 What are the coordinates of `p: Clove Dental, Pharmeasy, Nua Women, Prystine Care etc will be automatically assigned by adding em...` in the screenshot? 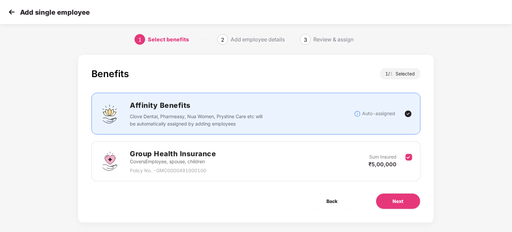 It's located at (197, 120).